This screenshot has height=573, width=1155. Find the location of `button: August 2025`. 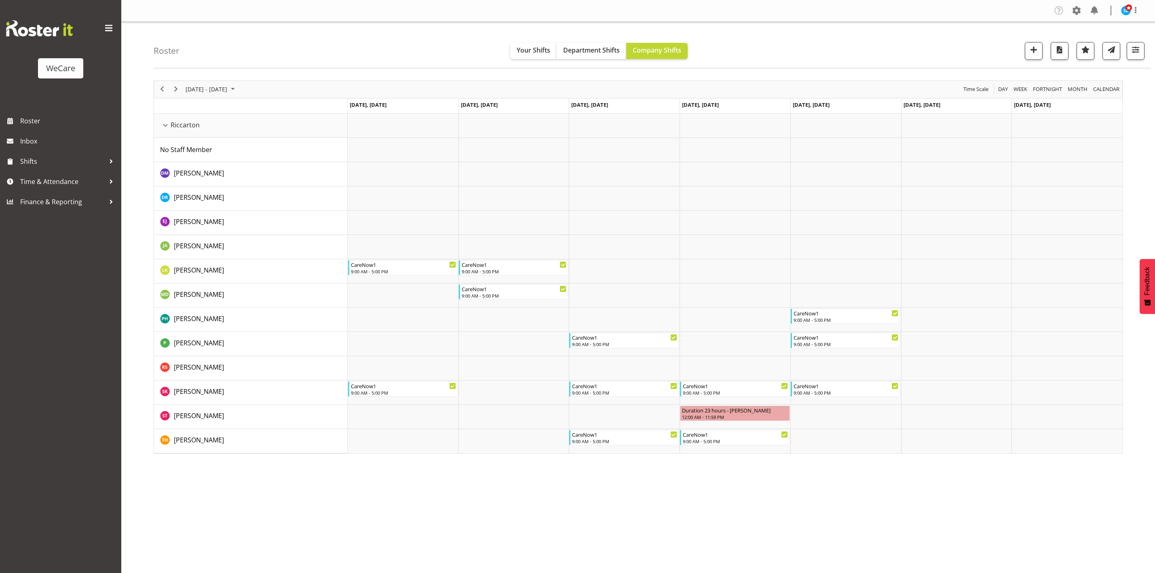

button: August 2025 is located at coordinates (211, 89).